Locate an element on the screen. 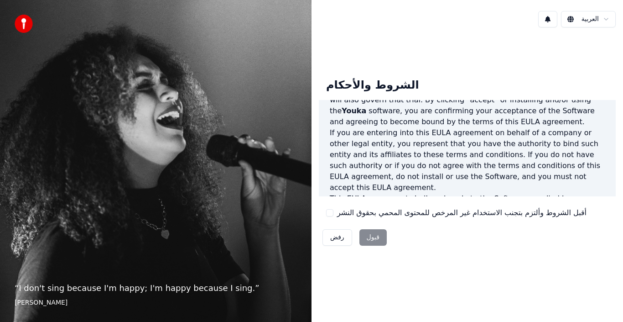  p: If you are entering into this EULA agreement on behalf of a company or other legal entity, you re... is located at coordinates (467, 160).